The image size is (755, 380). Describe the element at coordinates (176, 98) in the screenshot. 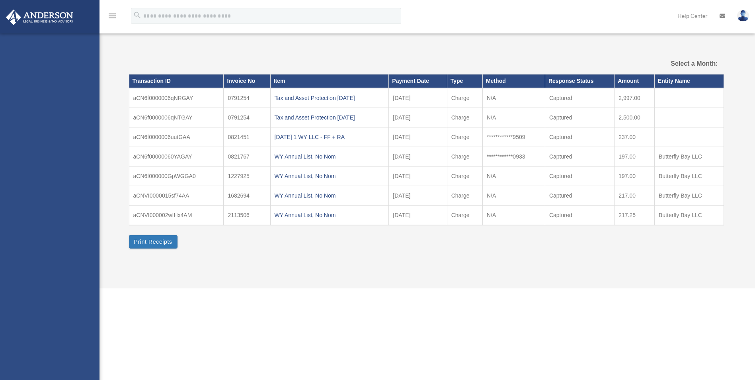

I see `td: aCN6f0000006qNRGAY` at that location.